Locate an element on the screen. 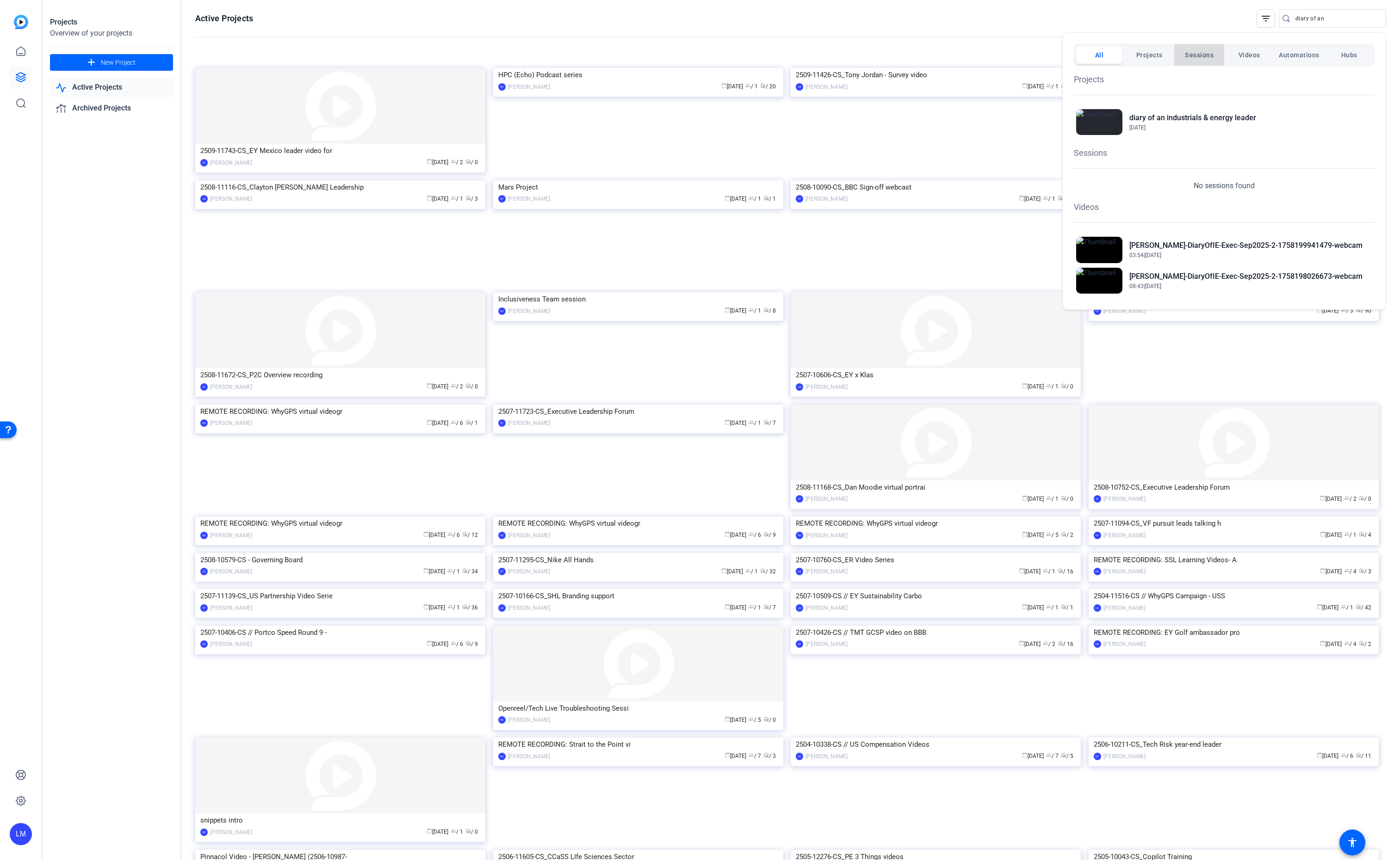 This screenshot has width=1400, height=860. h2: diary of an industrials & energy leader is located at coordinates (1192, 118).